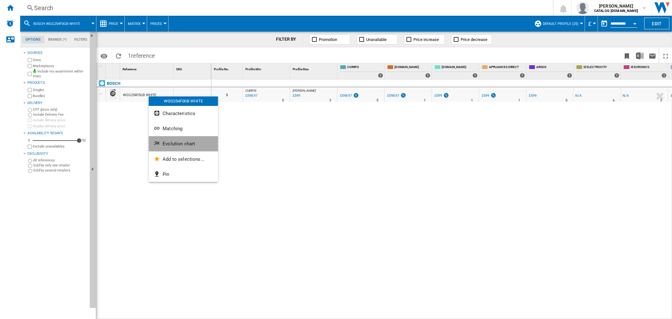 The height and width of the screenshot is (319, 672). What do you see at coordinates (179, 113) in the screenshot?
I see `span: Characteristics` at bounding box center [179, 113].